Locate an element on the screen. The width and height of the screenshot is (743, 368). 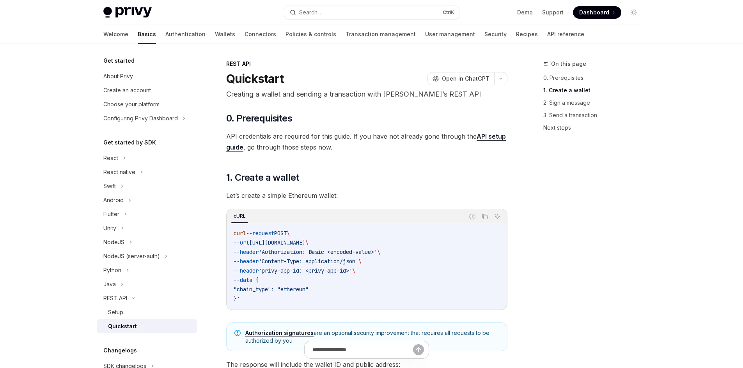
div: Android is located at coordinates (113, 200).